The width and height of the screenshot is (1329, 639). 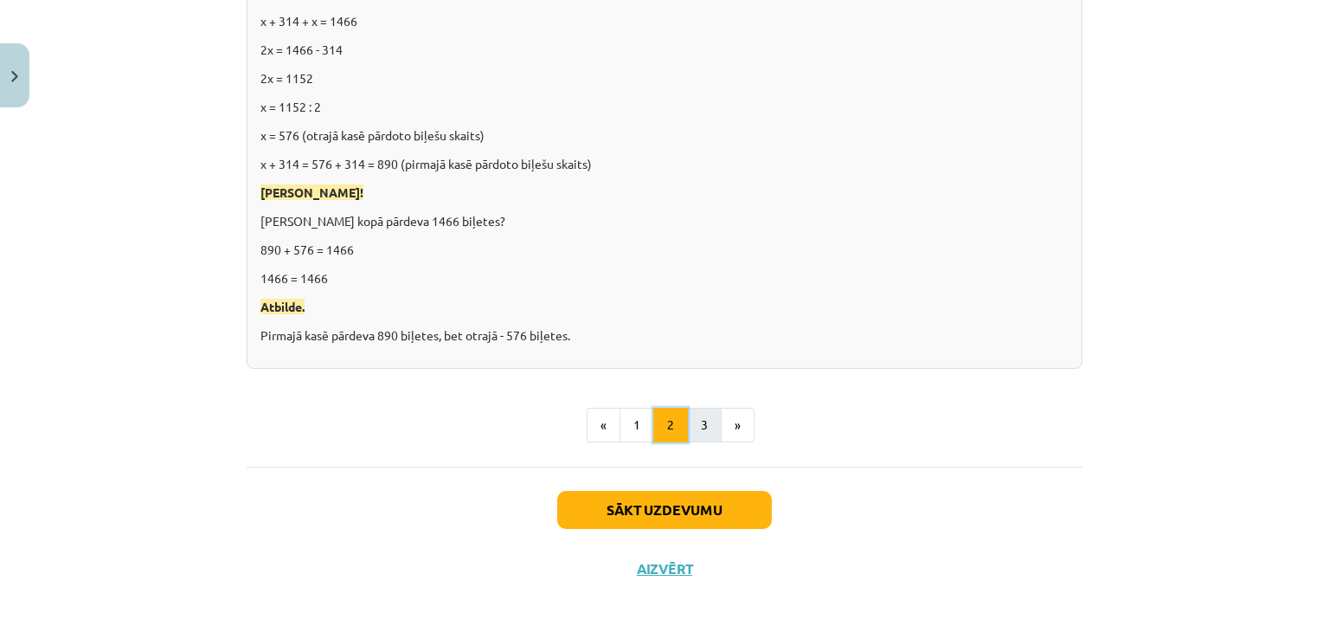 What do you see at coordinates (665, 278) in the screenshot?
I see `p: 1466 = 1466` at bounding box center [665, 278].